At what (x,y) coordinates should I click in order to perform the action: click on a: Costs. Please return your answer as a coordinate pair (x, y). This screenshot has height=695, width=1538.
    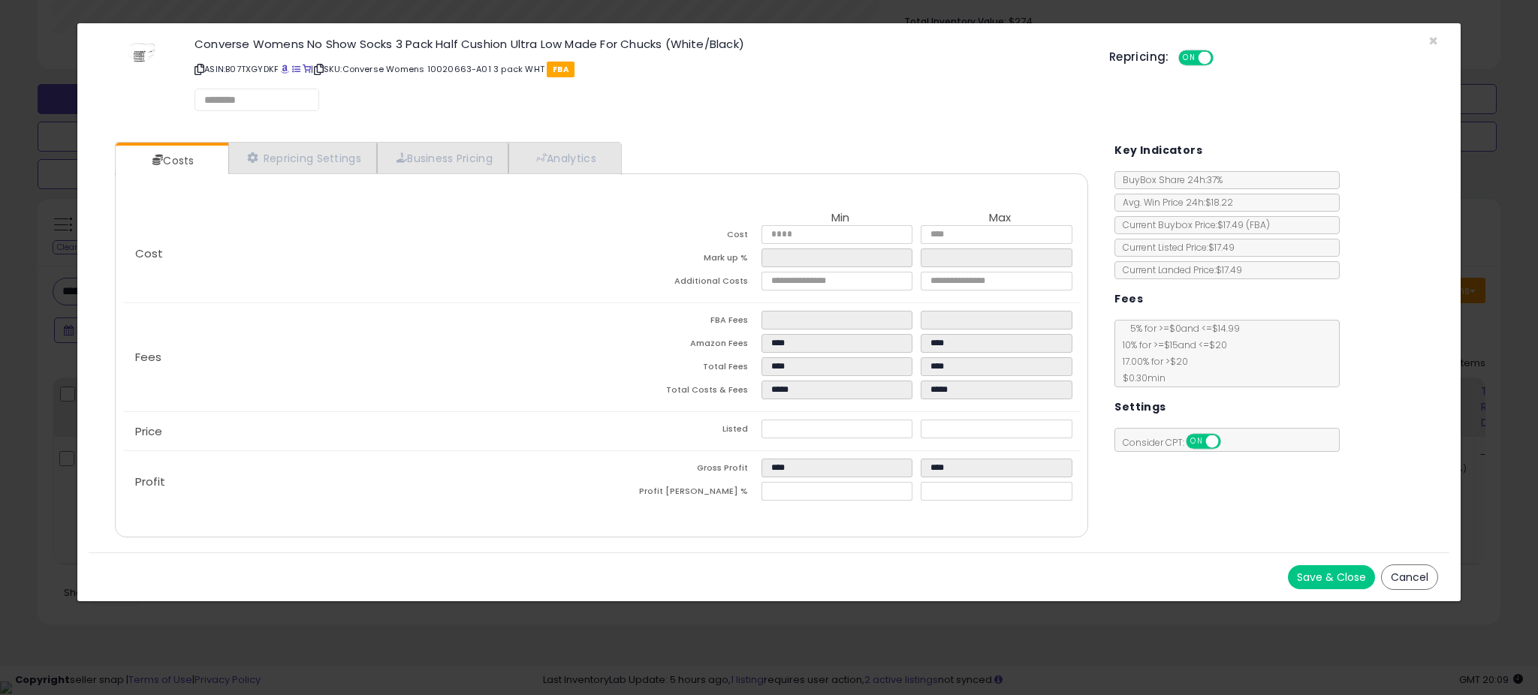
    Looking at the image, I should click on (171, 161).